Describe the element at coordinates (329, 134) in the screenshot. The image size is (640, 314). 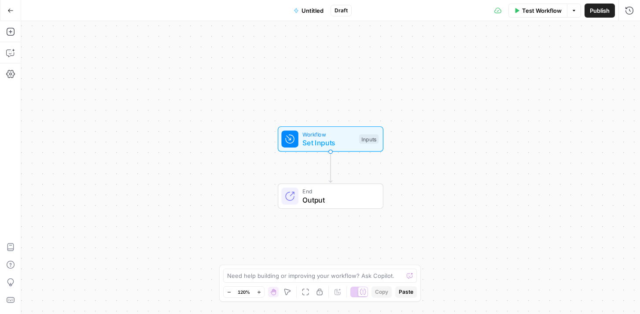
I see `span: Workflow` at that location.